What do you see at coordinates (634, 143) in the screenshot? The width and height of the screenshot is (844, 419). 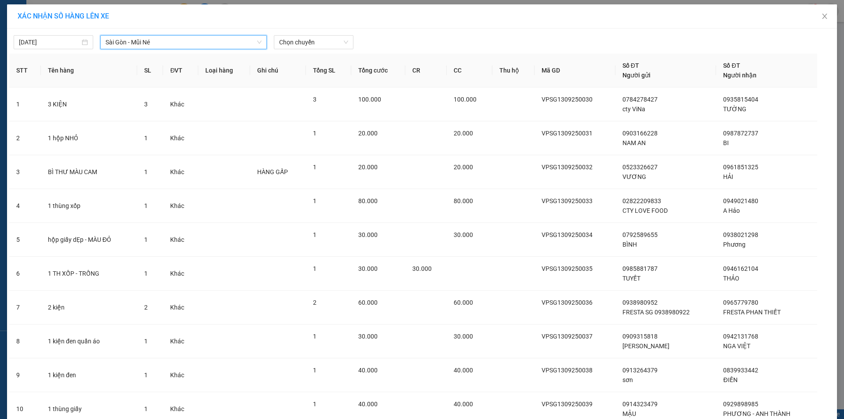 I see `span: NAM AN` at bounding box center [634, 143].